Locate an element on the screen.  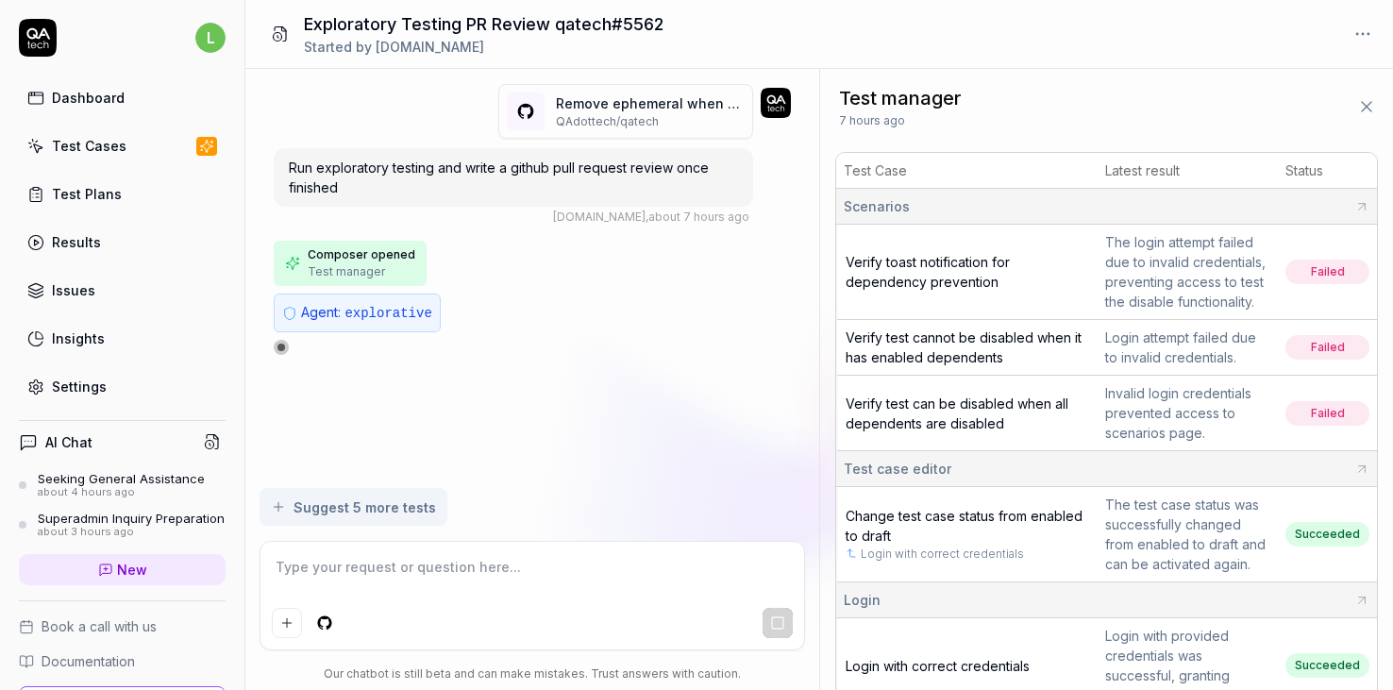
th: Latest result is located at coordinates (1187, 171).